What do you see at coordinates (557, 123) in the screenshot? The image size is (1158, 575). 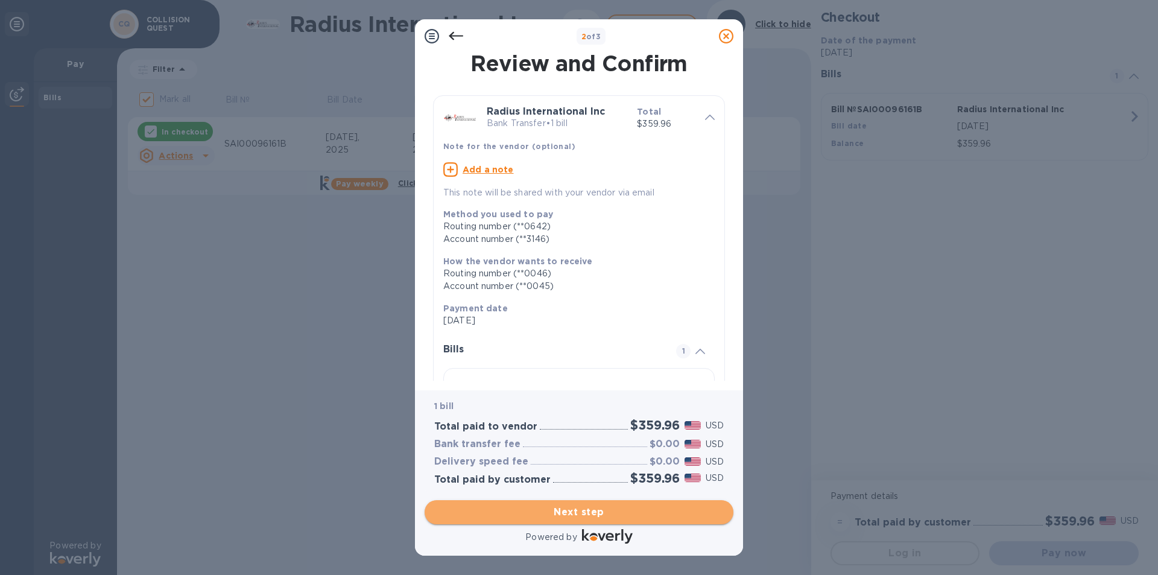 I see `p: Bank Transfer • 1 bill` at bounding box center [557, 123].